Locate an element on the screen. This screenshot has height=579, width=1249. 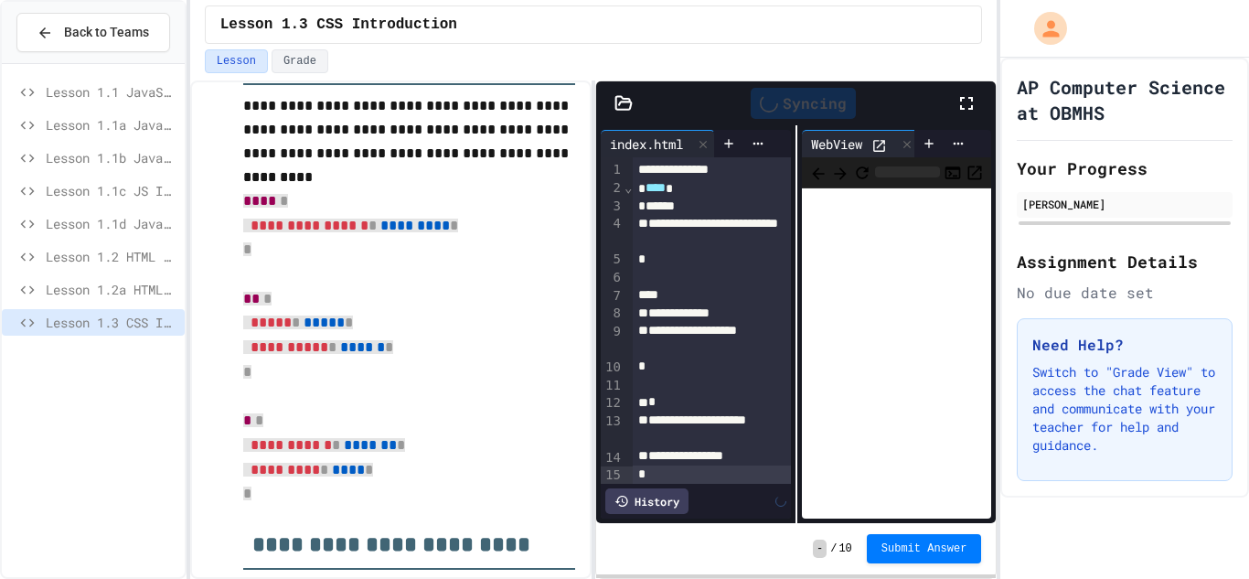
div: No due date set is located at coordinates (1125, 293).